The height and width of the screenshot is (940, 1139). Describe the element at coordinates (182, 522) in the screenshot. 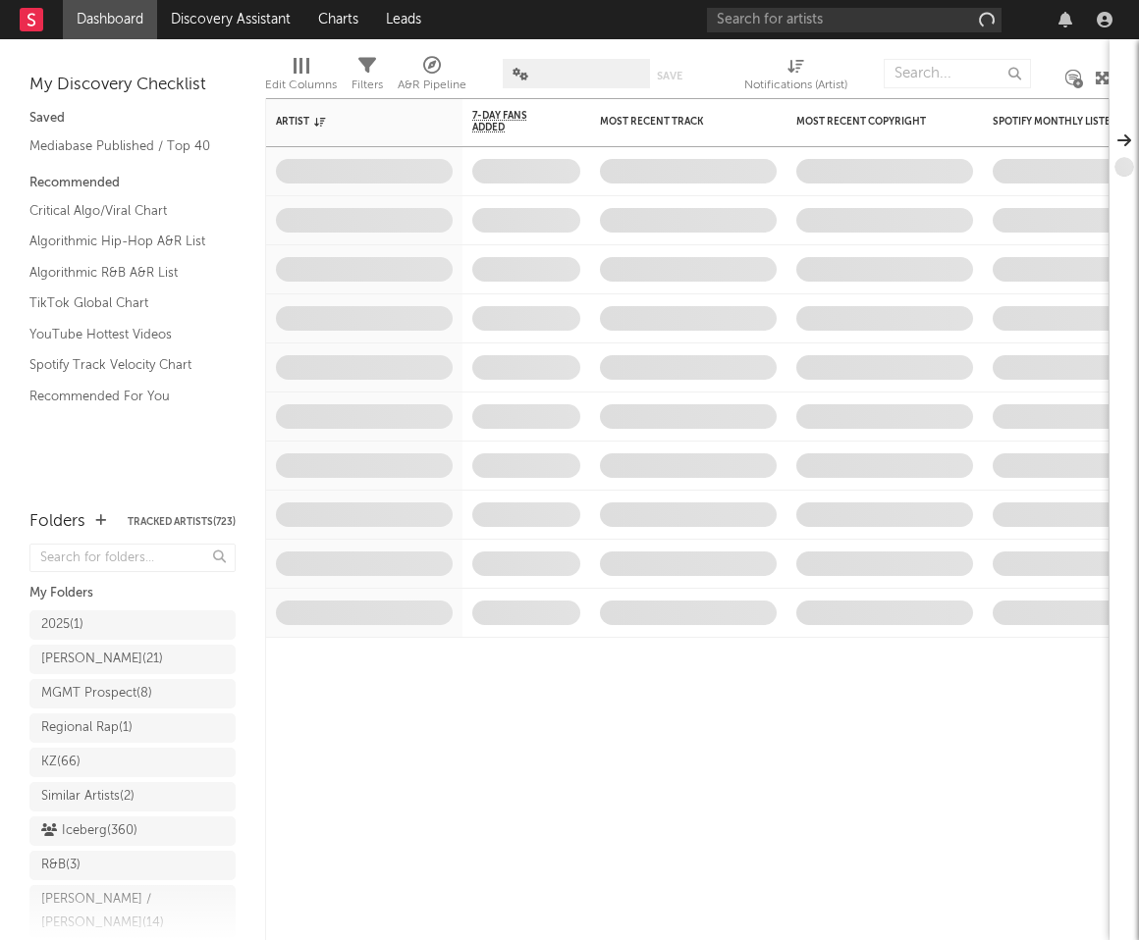

I see `button: Tracked Artists(723)` at that location.